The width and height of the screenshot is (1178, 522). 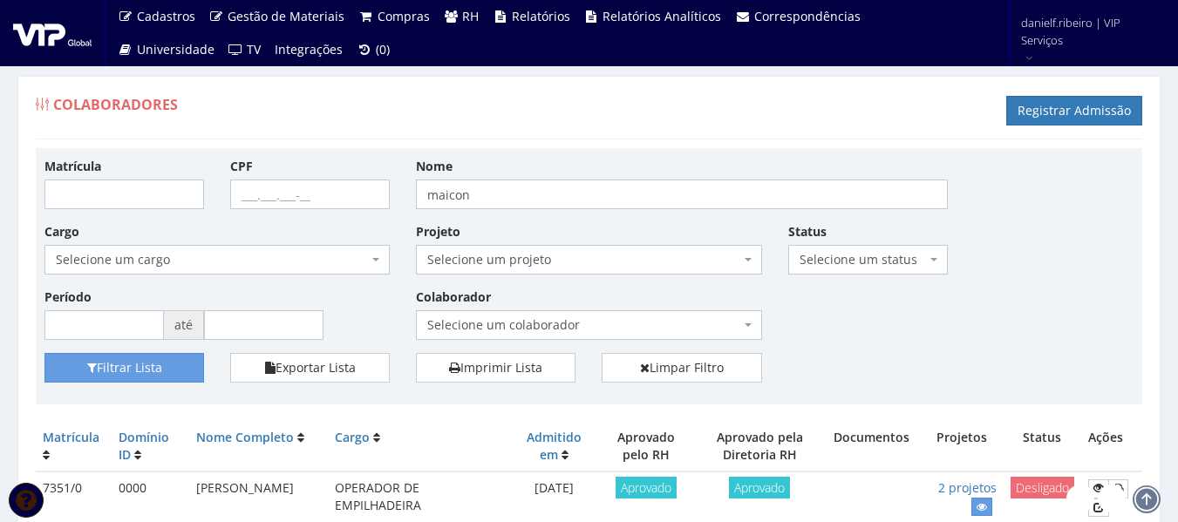 I want to click on span: Desligado, so click(x=1042, y=488).